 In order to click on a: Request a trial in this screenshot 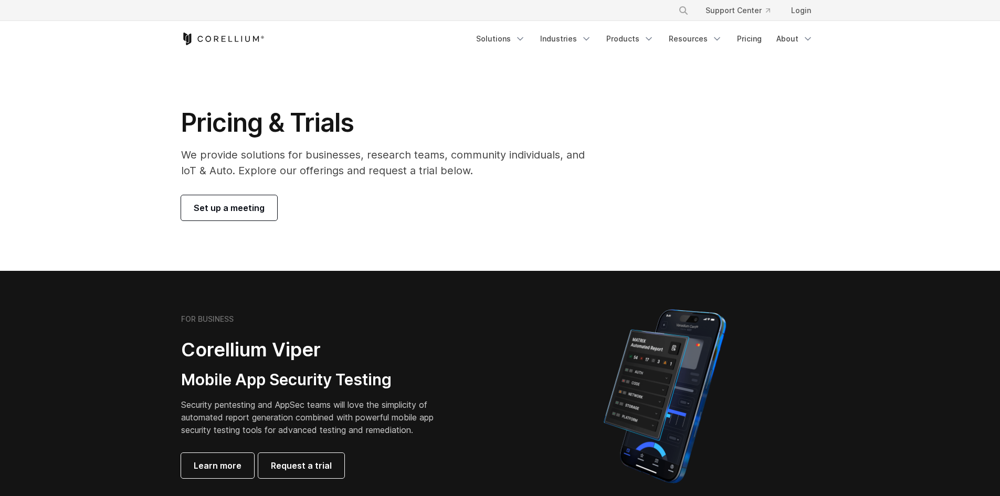, I will do `click(301, 466)`.